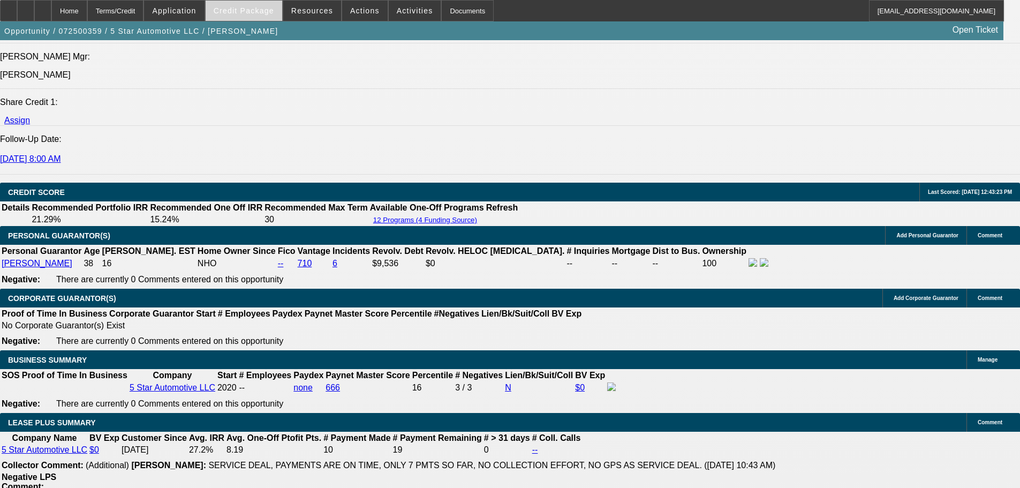  What do you see at coordinates (89, 219) in the screenshot?
I see `td: 21.29%` at bounding box center [89, 219].